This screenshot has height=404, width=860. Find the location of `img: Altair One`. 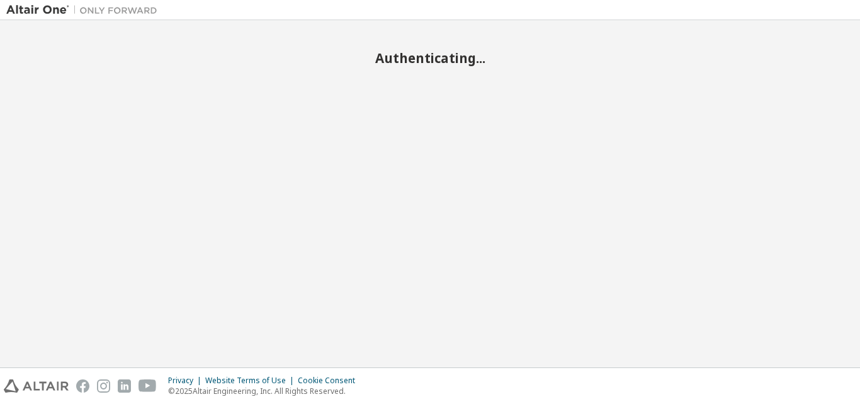

img: Altair One is located at coordinates (85, 10).